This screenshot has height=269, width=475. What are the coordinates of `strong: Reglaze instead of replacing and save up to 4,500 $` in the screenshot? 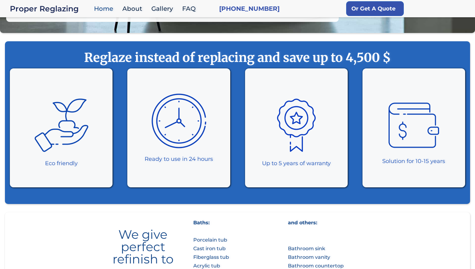 It's located at (237, 58).